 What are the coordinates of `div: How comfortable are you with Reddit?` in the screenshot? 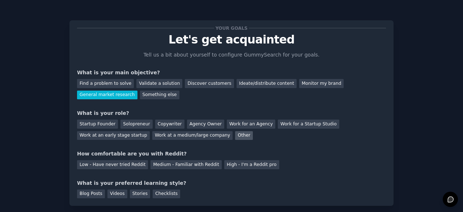 It's located at (232, 154).